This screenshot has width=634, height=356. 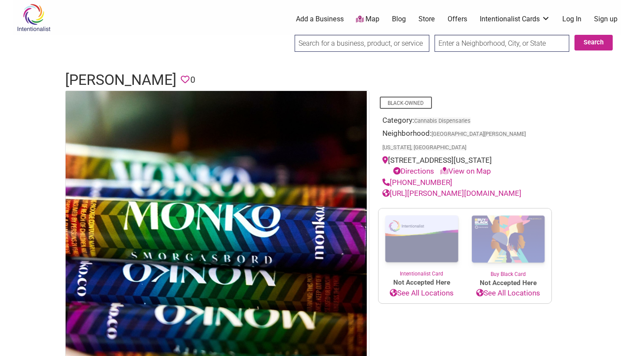 I want to click on a: Cannabis Dispensaries, so click(x=443, y=120).